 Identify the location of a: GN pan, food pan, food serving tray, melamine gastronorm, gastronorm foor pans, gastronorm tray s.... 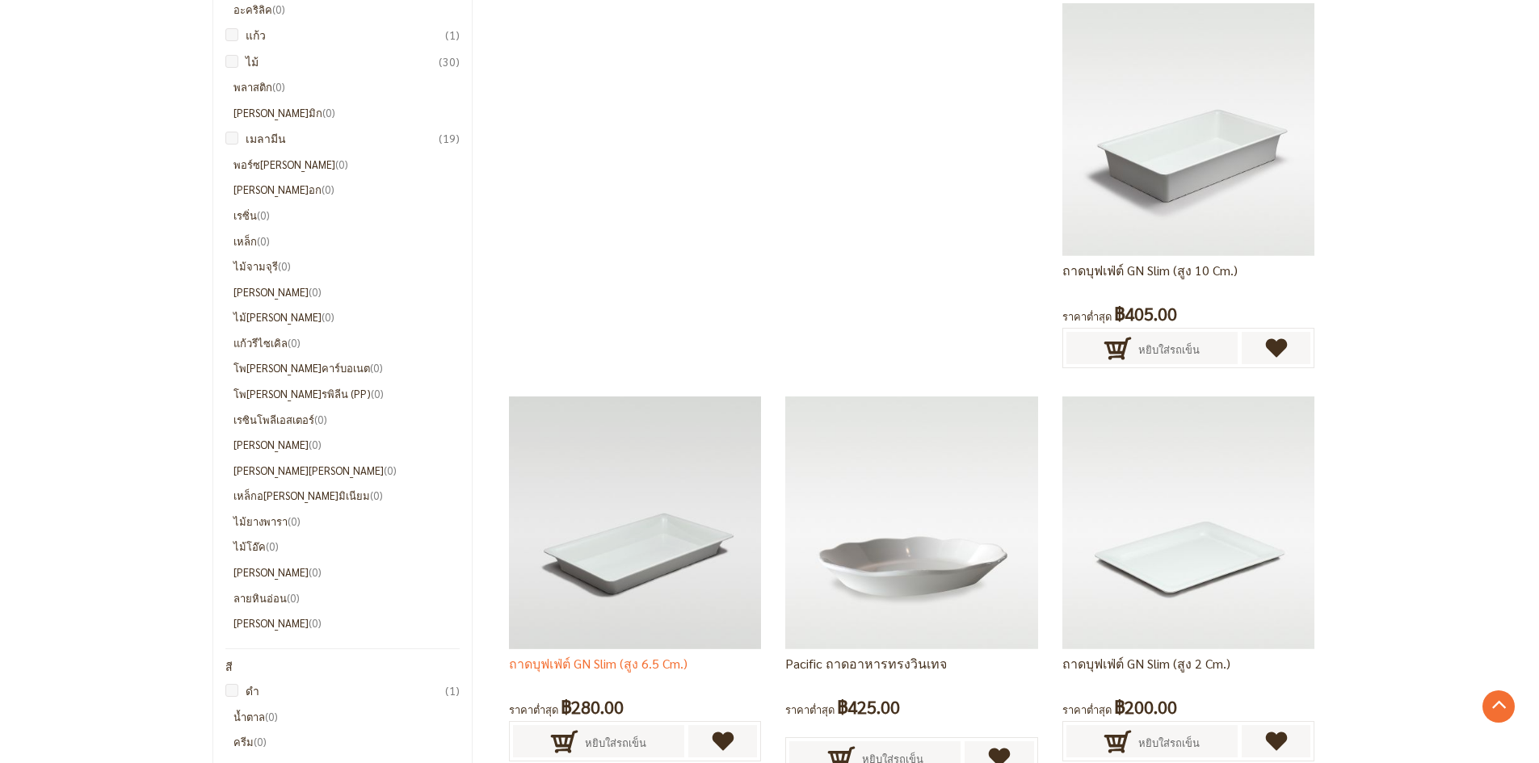
(1188, 128).